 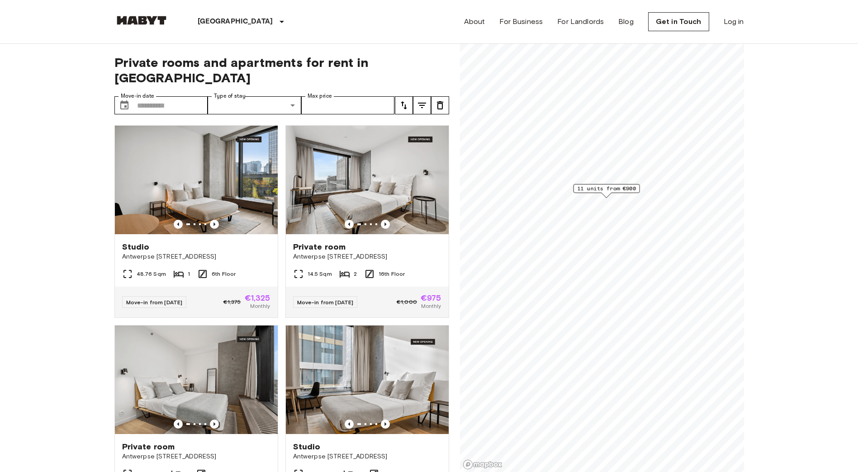 What do you see at coordinates (320, 274) in the screenshot?
I see `span: 14.5 Sqm` at bounding box center [320, 274].